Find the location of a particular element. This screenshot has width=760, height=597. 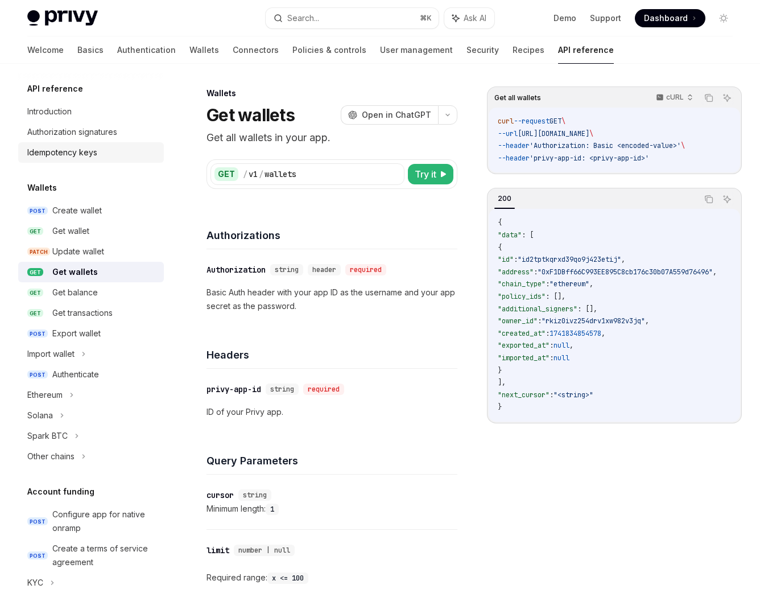

div: Configure app for native onramp is located at coordinates (105, 521).